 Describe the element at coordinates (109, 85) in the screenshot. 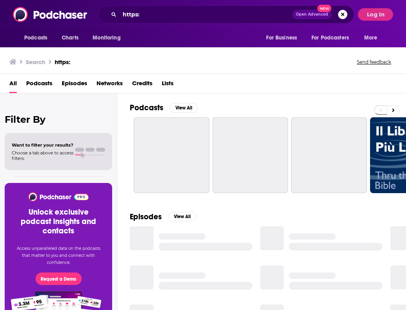

I see `a: Networks` at that location.